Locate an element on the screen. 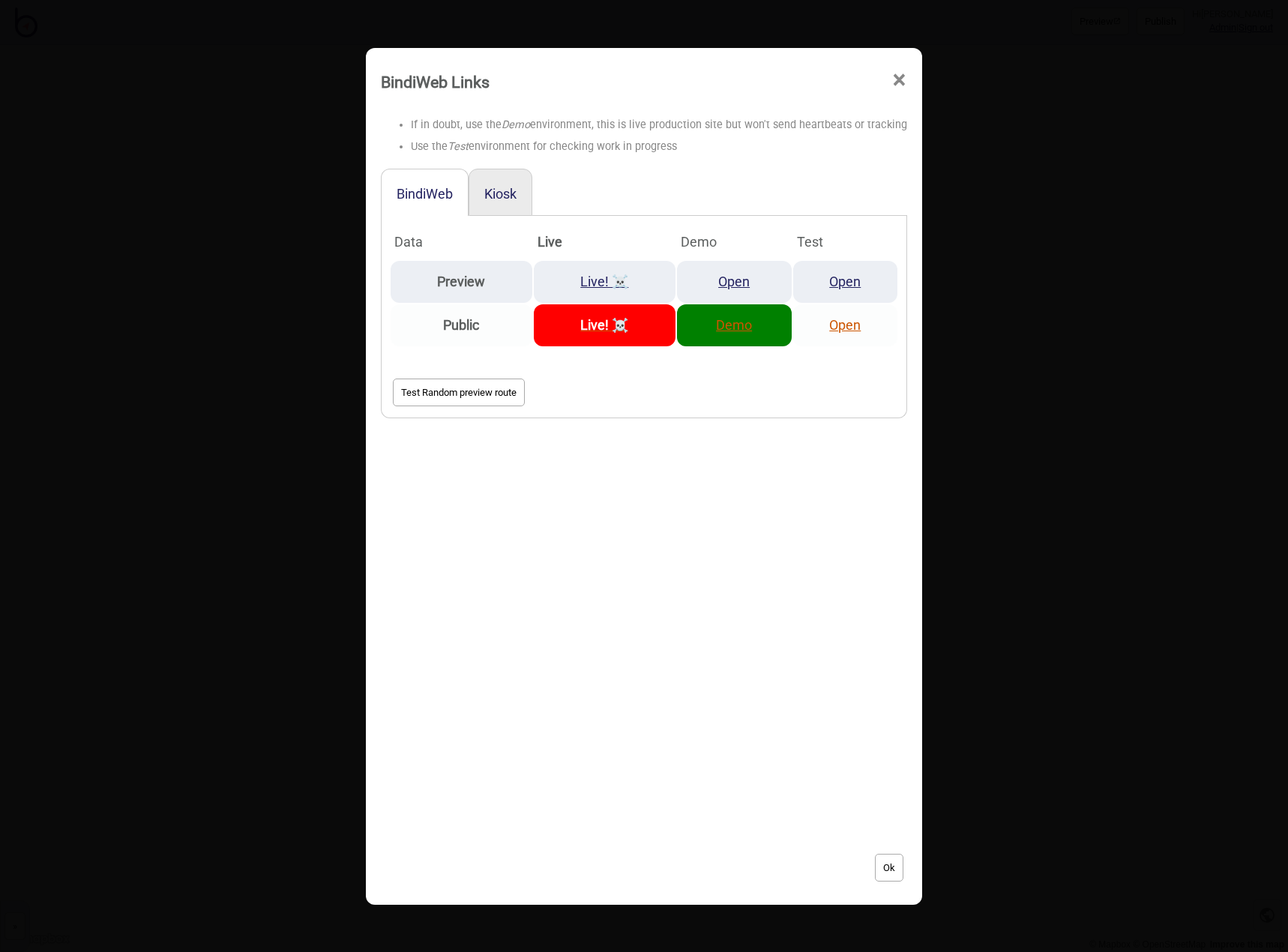 The image size is (1288, 952). button: Kiosk is located at coordinates (499, 194).